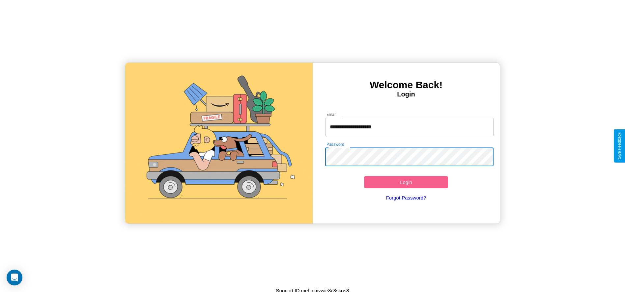 This screenshot has height=292, width=625. I want to click on h3: Welcome Back!, so click(406, 85).